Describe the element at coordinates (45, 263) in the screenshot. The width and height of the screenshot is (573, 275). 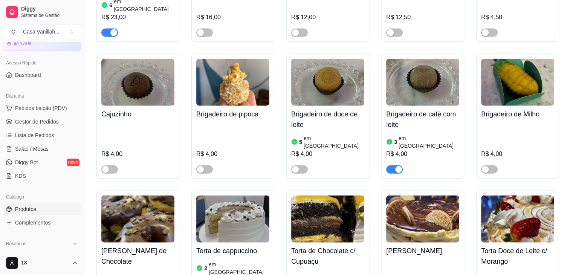
I see `span: 13` at that location.